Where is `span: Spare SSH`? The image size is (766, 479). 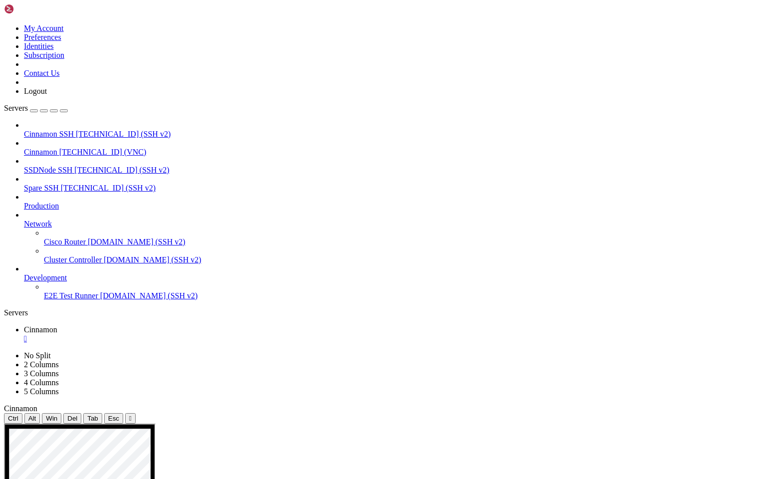
span: Spare SSH is located at coordinates (41, 187).